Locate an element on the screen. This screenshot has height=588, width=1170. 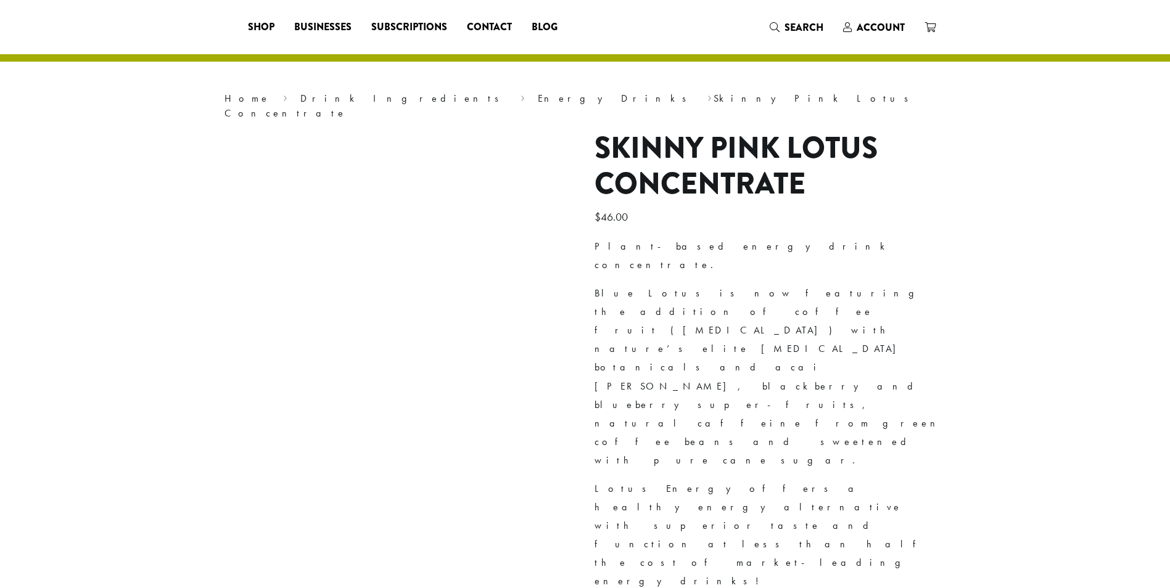
a: Shop is located at coordinates (261, 27).